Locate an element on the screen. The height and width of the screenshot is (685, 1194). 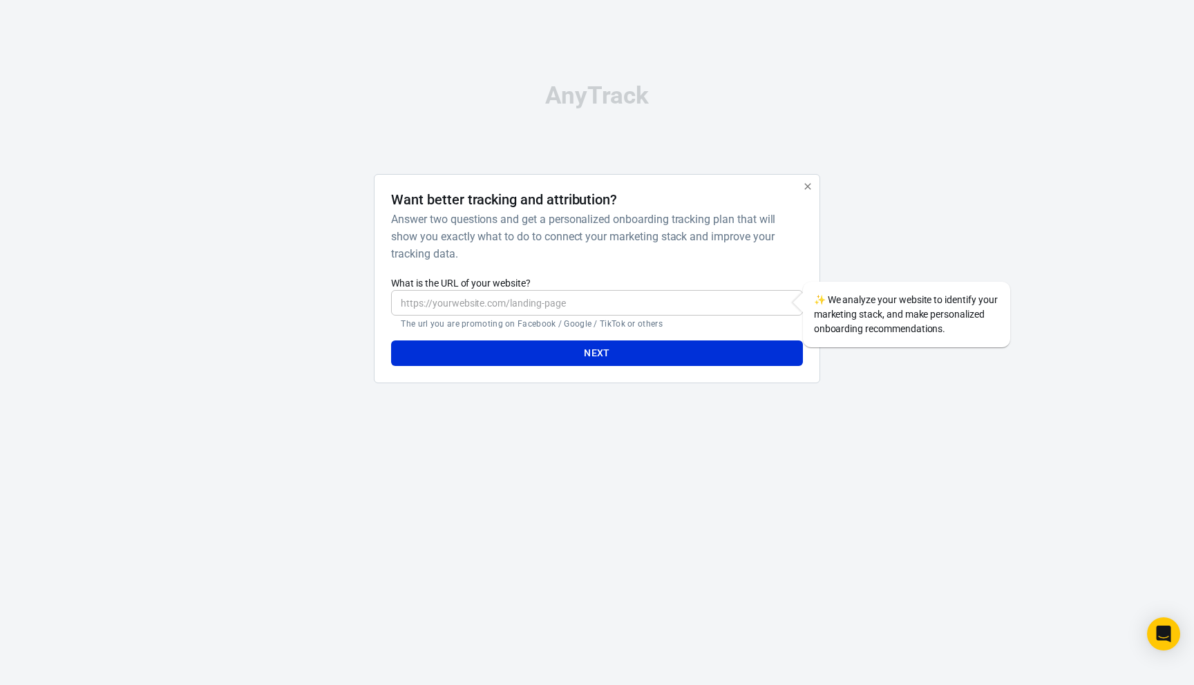
div: Open Intercom Messenger is located at coordinates (1164, 634).